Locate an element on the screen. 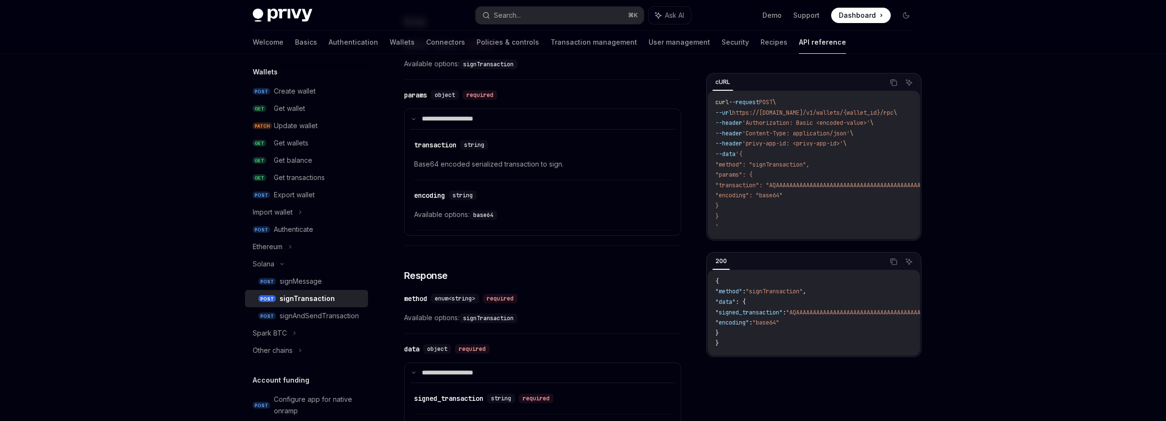 The image size is (1166, 421). div: Authenticate is located at coordinates (293, 230).